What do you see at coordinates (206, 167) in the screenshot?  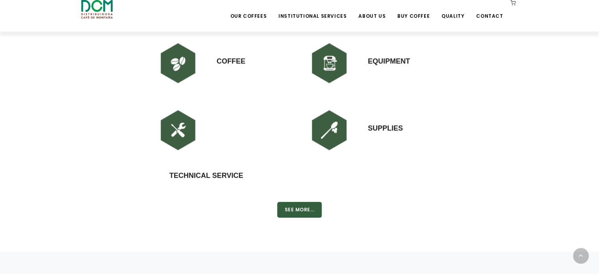 I see `h3: TECHNICAL SERVICE` at bounding box center [206, 167].